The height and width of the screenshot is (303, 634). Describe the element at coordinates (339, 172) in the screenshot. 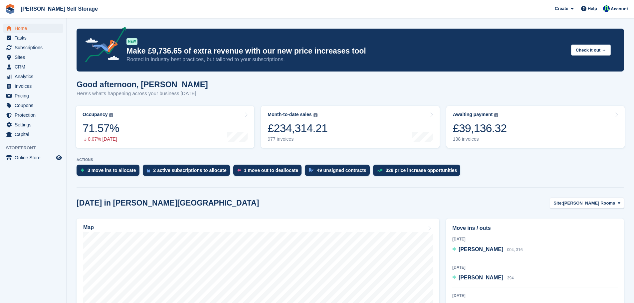

I see `a: 49 unsigned contracts` at that location.